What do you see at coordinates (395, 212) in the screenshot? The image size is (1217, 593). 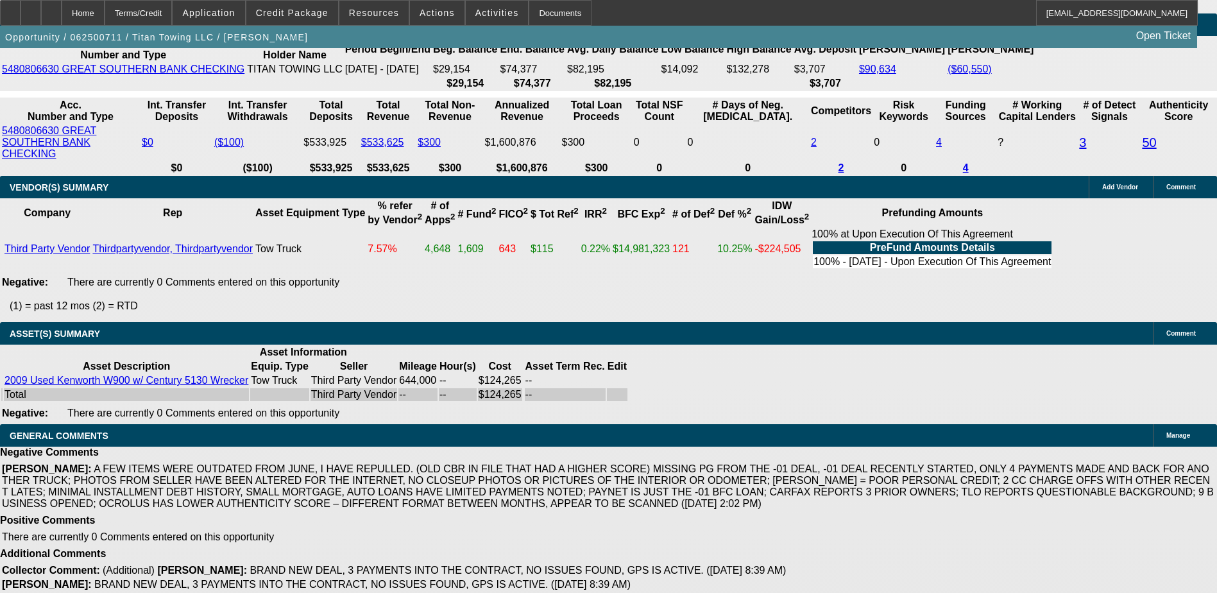 I see `b: % refer by Vendor` at bounding box center [395, 212].